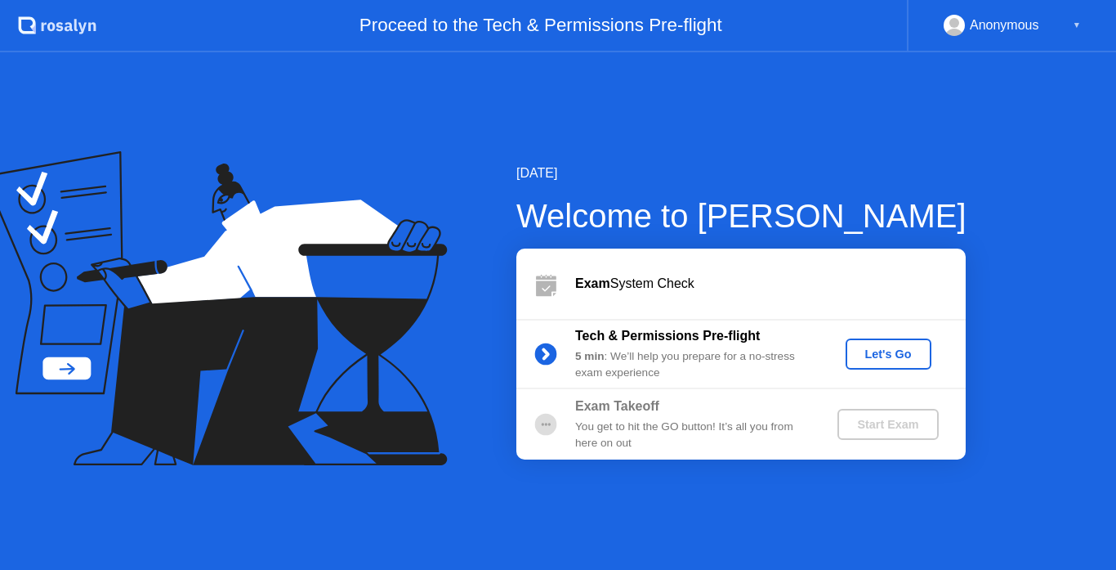  Describe the element at coordinates (887, 424) in the screenshot. I see `div: Start Exam` at that location.